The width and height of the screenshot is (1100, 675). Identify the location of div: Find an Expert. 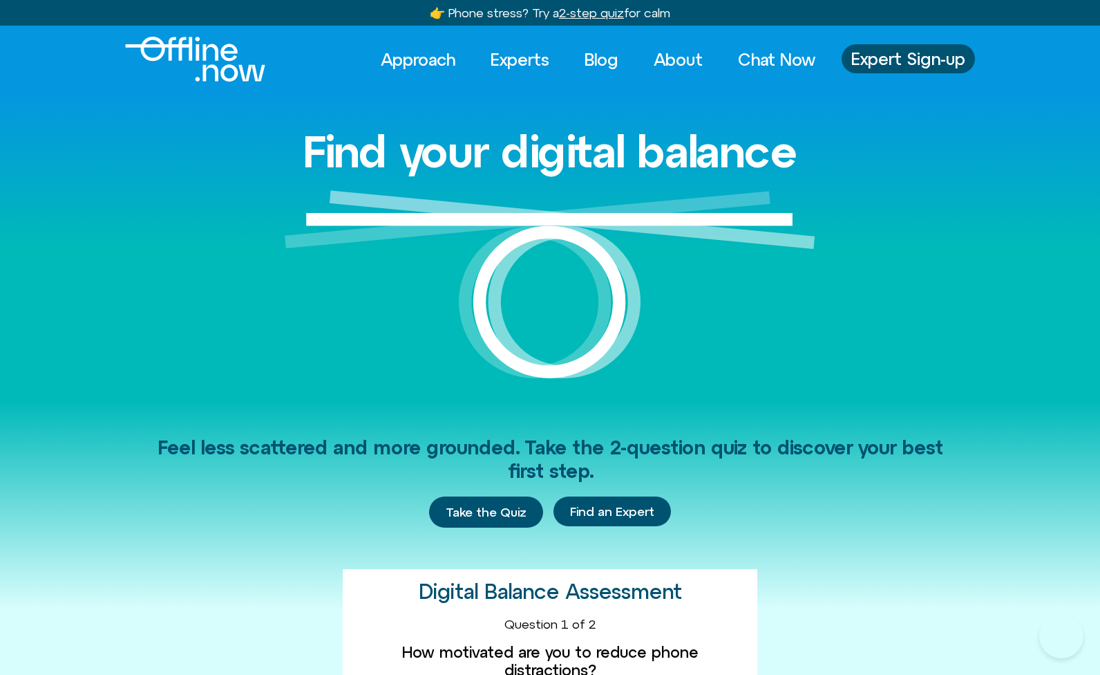
(612, 512).